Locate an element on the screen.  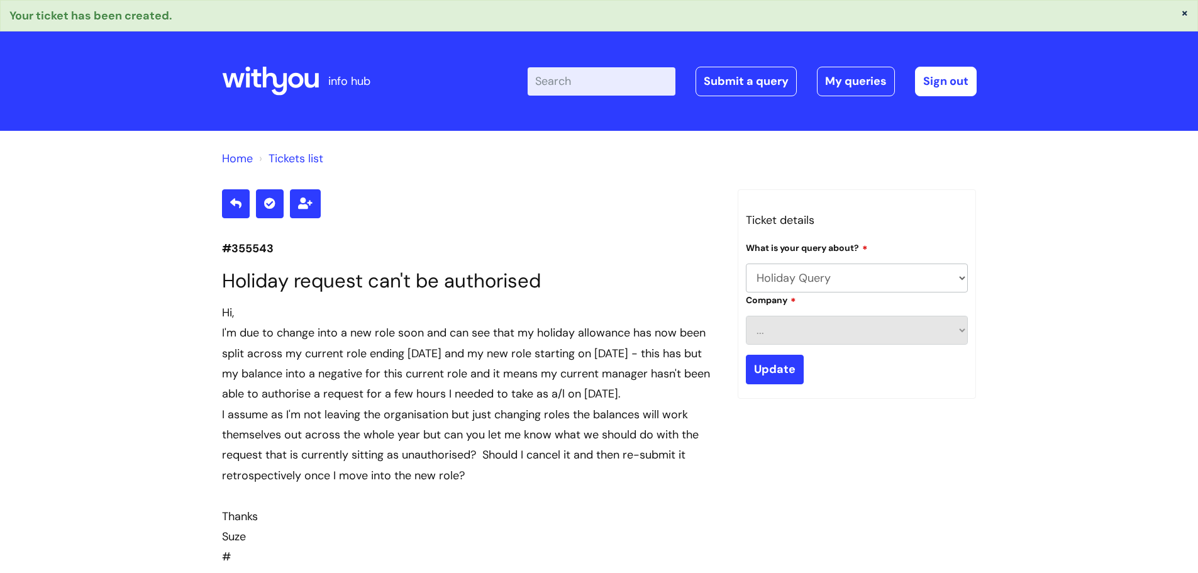
label: Company is located at coordinates (771, 299).